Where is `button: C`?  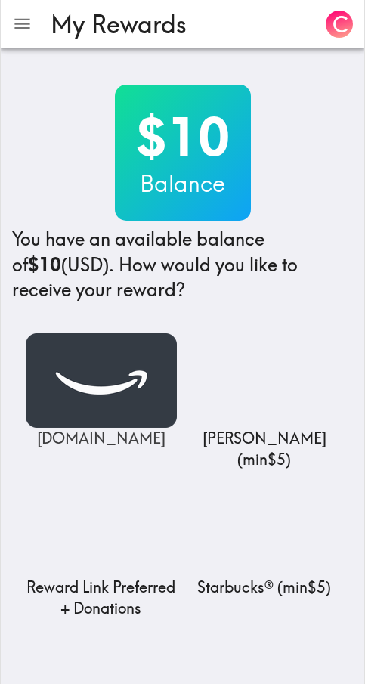 button: C is located at coordinates (339, 24).